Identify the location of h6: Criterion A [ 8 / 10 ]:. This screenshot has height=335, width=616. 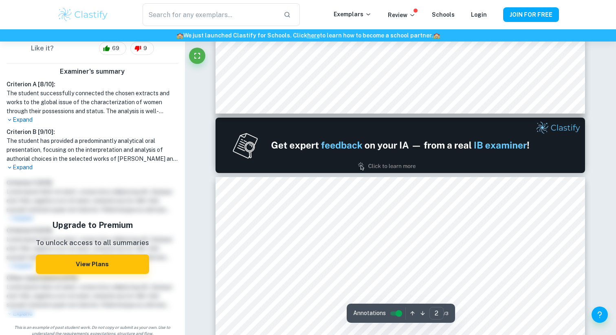
(92, 84).